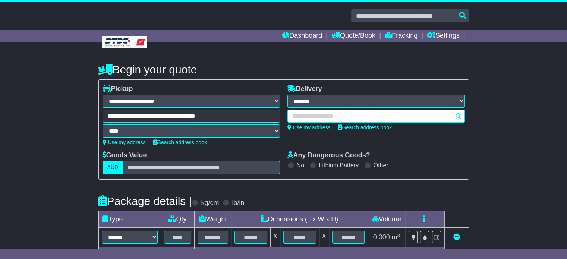 The width and height of the screenshot is (567, 259). I want to click on td: Weight, so click(213, 220).